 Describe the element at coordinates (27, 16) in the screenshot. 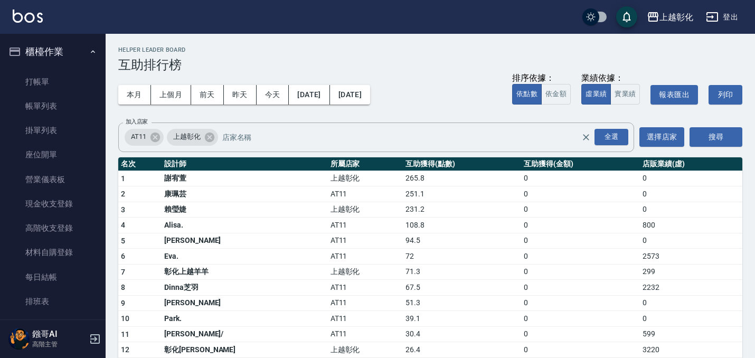

I see `img: Logo` at that location.